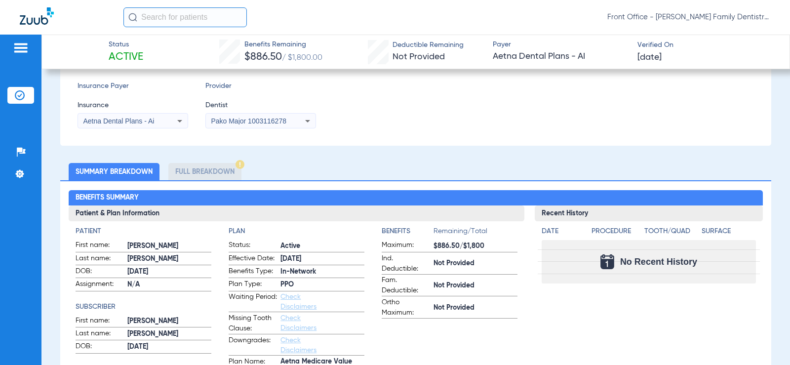 This screenshot has width=790, height=365. What do you see at coordinates (126, 44) in the screenshot?
I see `span: Status` at bounding box center [126, 44].